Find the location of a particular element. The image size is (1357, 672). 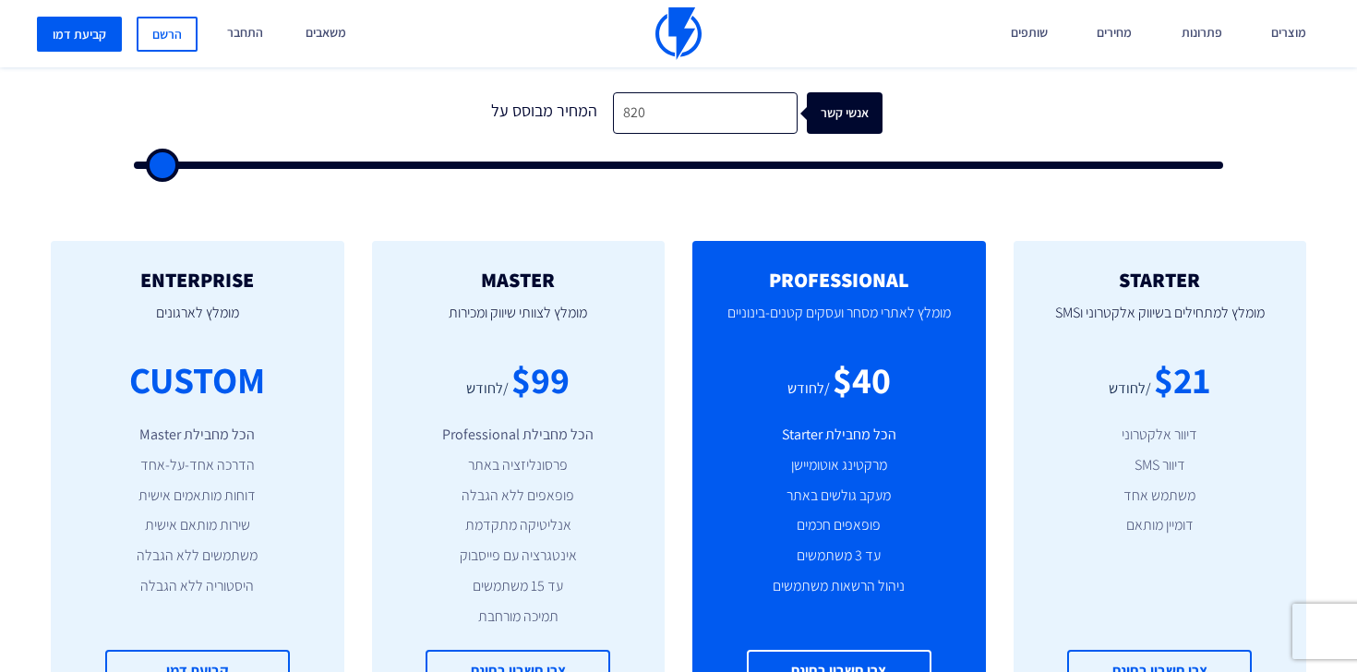

li: דומיין מותאם is located at coordinates (1161, 525).